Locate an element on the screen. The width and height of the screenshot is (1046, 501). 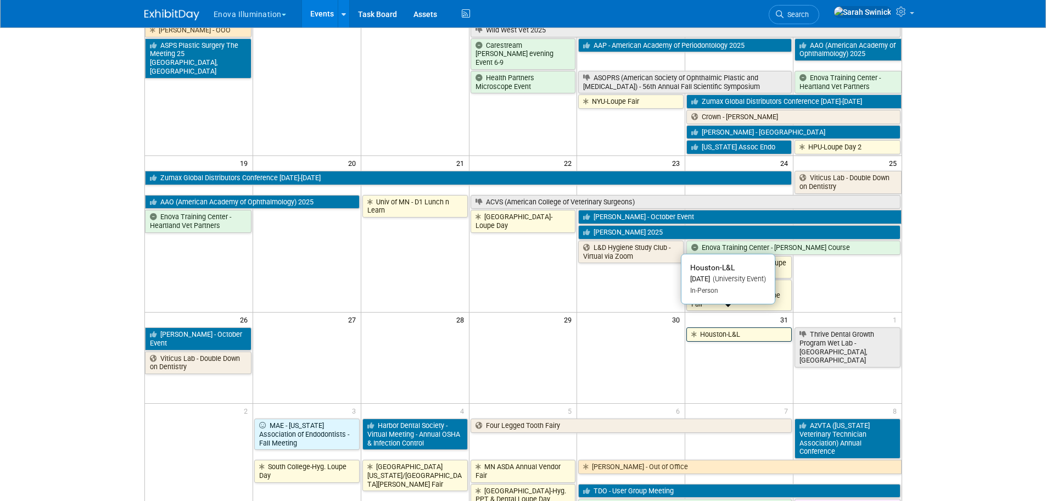
span: 30 is located at coordinates (677, 319).